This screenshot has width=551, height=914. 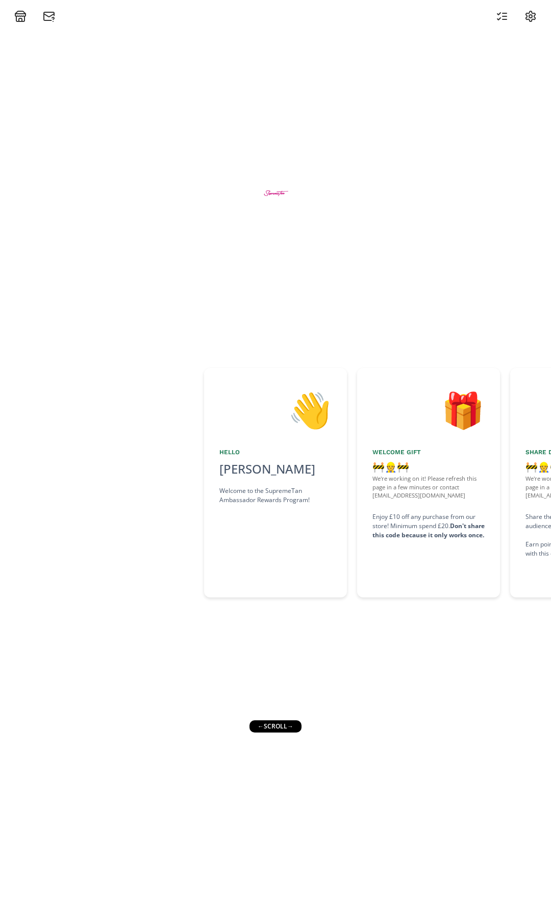 What do you see at coordinates (428, 526) in the screenshot?
I see `div: Enjoy £10 off any purchase from our store! Minimum spend £20.` at bounding box center [428, 526].